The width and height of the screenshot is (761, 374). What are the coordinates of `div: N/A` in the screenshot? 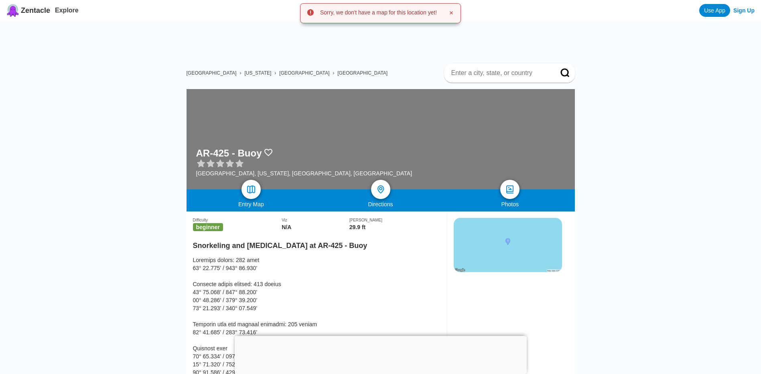 It's located at (315, 227).